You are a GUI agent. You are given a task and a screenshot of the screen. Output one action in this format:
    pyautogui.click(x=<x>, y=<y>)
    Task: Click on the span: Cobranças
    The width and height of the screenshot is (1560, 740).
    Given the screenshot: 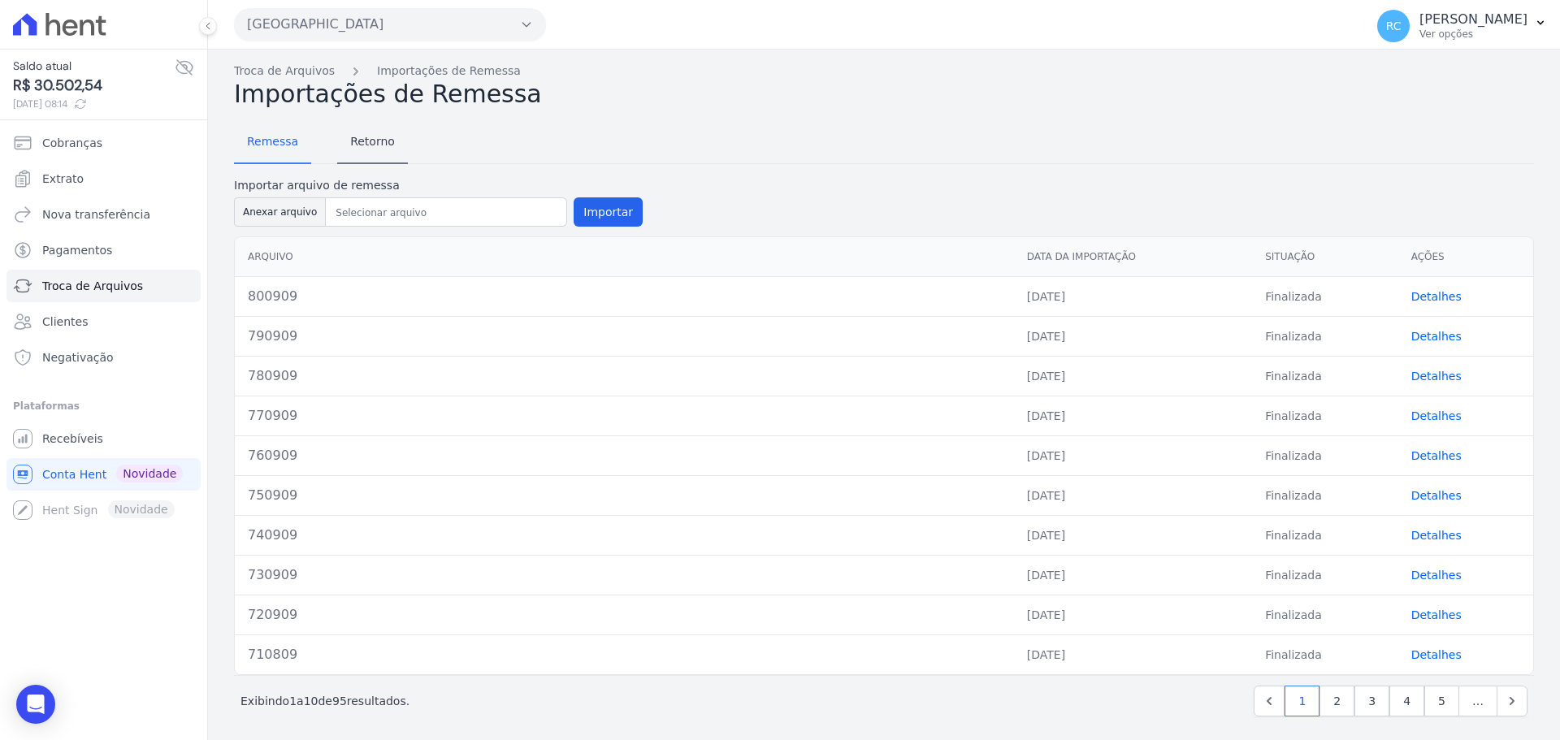 What is the action you would take?
    pyautogui.click(x=72, y=143)
    